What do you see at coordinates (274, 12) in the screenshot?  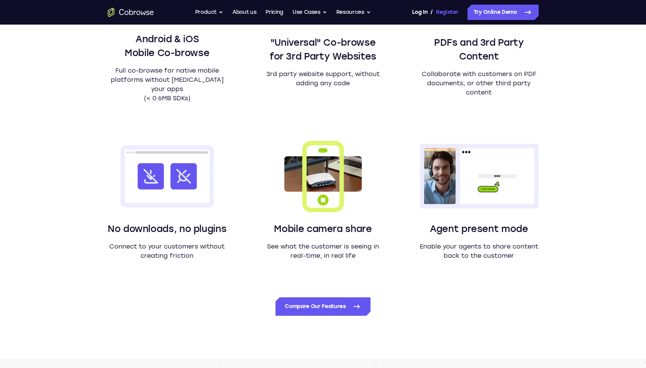 I see `a: Pricing` at bounding box center [274, 12].